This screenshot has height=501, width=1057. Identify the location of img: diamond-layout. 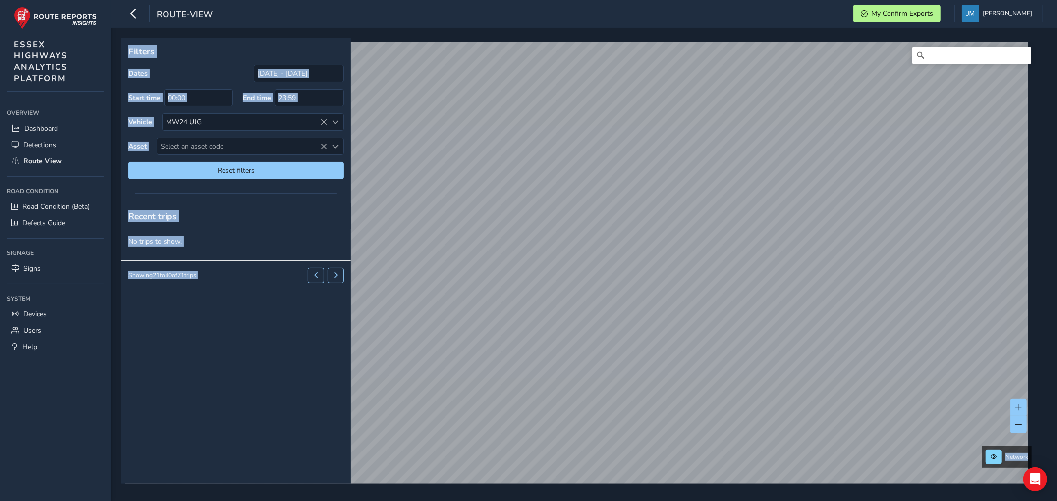
(970, 13).